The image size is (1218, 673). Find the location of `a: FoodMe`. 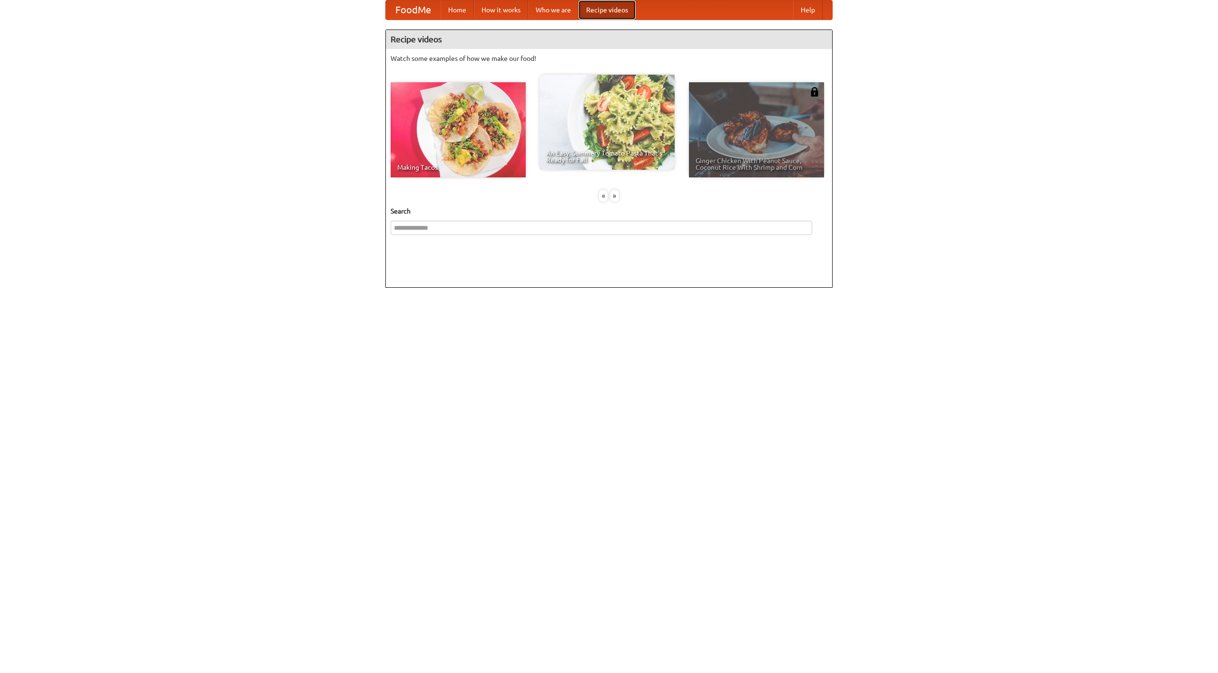

a: FoodMe is located at coordinates (413, 10).